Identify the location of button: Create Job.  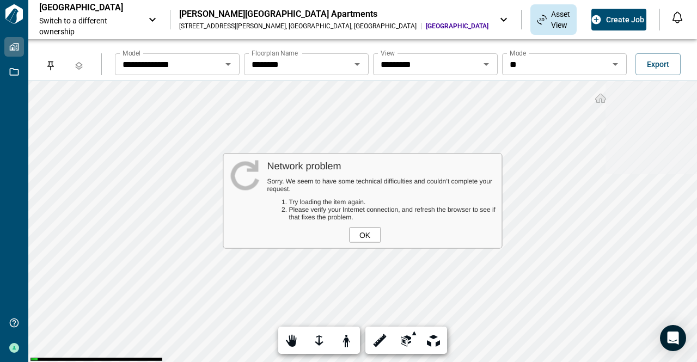
(619, 20).